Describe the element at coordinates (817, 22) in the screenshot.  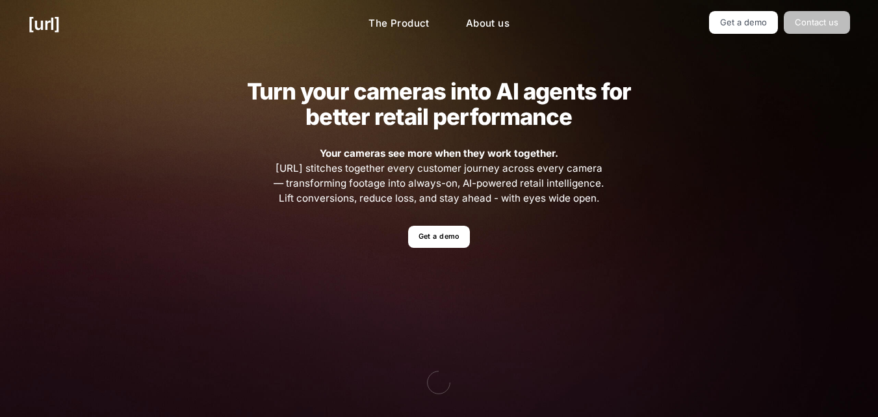
I see `a: Contact us` at that location.